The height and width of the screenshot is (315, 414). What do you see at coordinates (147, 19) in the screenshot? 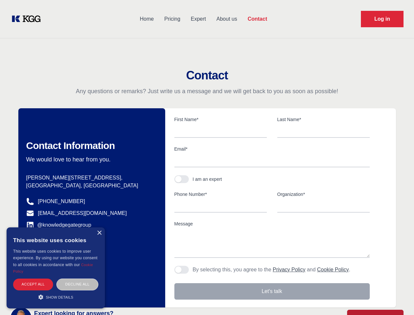
I see `a: Home` at bounding box center [147, 19].